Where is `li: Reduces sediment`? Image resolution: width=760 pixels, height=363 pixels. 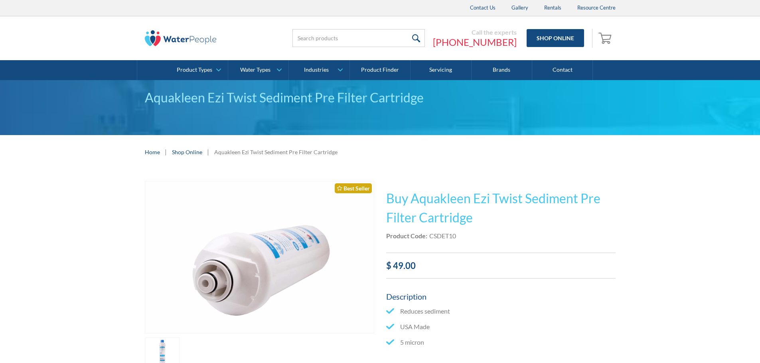 li: Reduces sediment is located at coordinates (501, 312).